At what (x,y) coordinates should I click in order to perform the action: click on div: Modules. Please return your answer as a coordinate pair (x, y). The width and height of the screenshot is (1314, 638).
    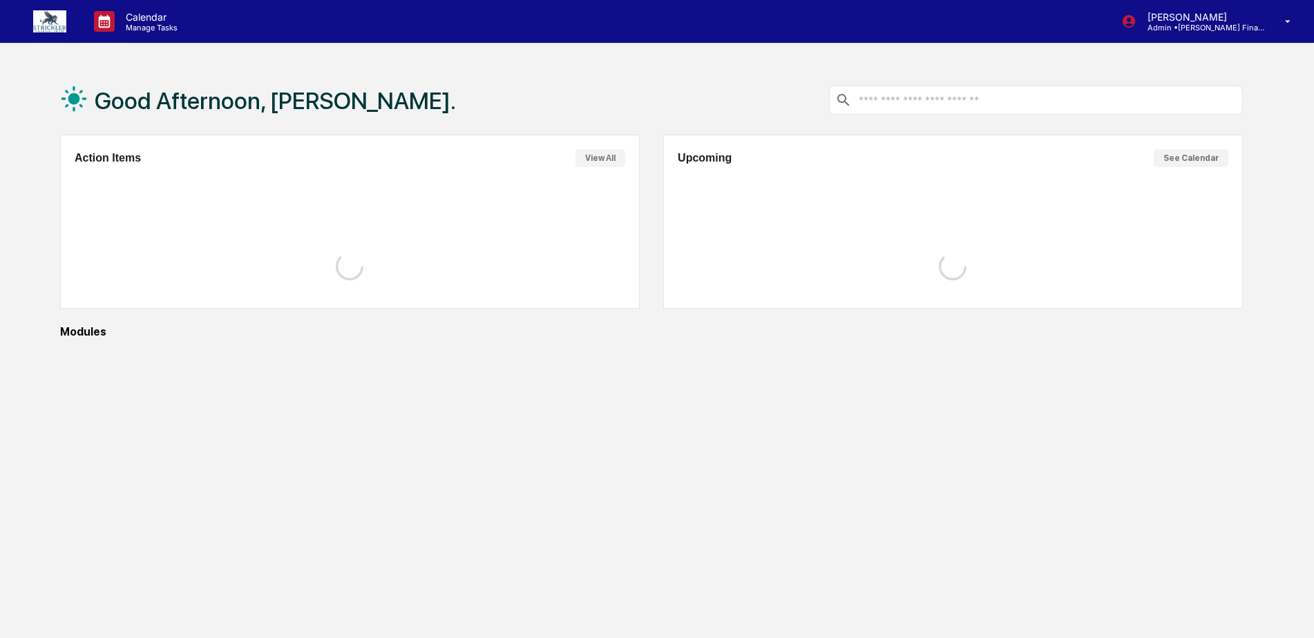
    Looking at the image, I should click on (651, 332).